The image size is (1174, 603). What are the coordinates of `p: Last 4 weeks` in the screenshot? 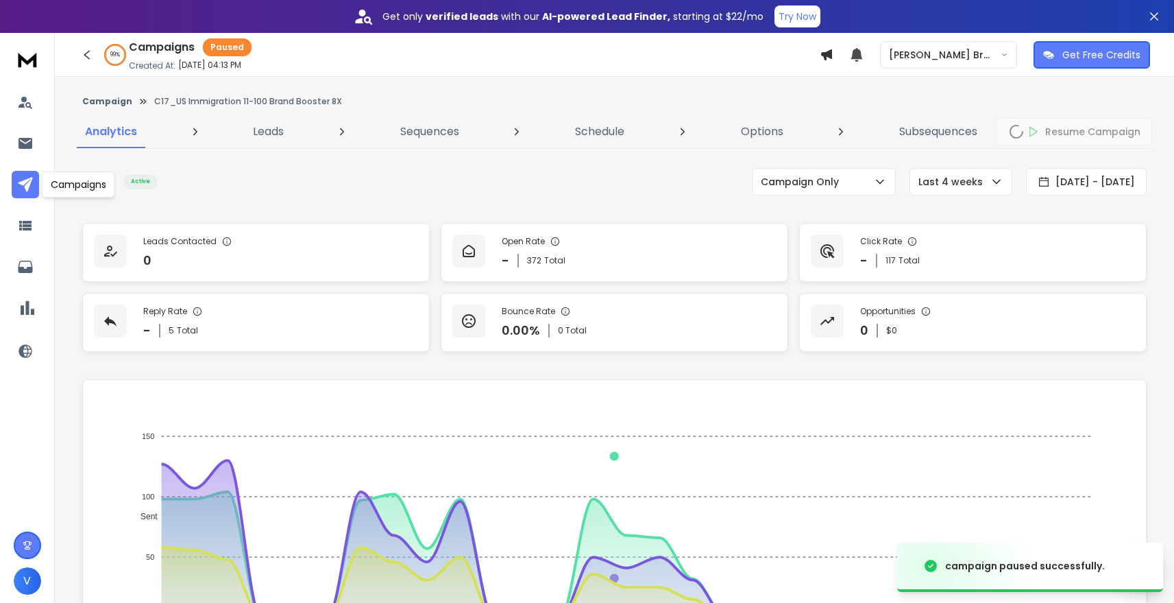 It's located at (954, 182).